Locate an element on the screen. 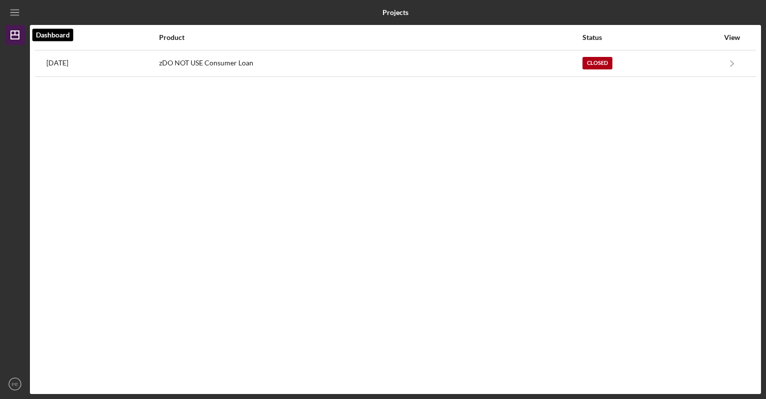 Image resolution: width=766 pixels, height=399 pixels. button: PE is located at coordinates (15, 384).